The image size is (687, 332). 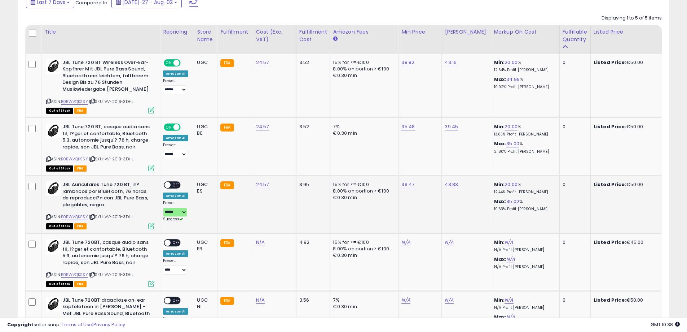 I want to click on div: Repricing, so click(x=177, y=32).